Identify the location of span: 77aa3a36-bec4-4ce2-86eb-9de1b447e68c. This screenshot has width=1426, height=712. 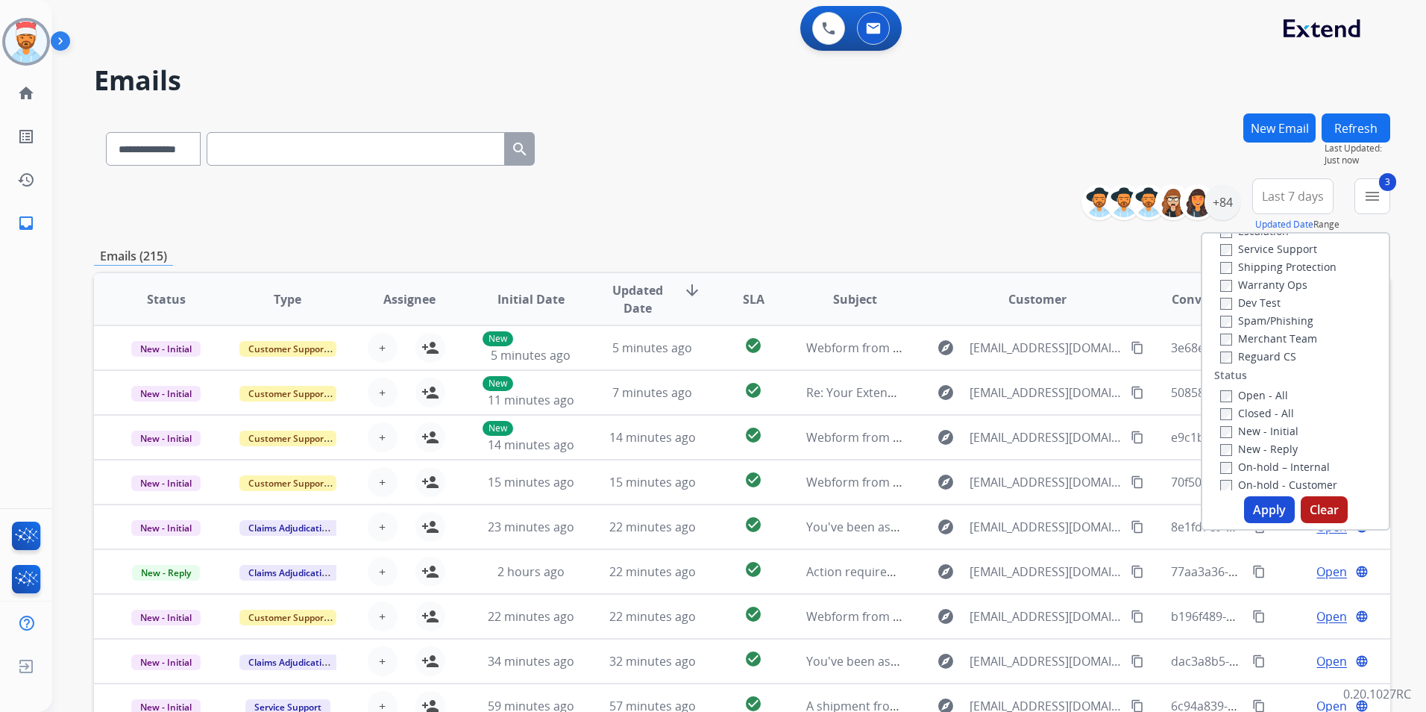
(1286, 571).